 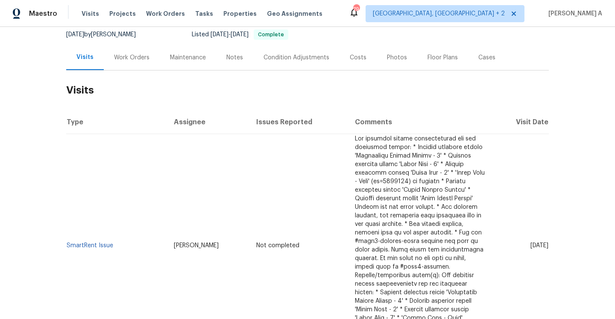 What do you see at coordinates (307, 90) in the screenshot?
I see `h2: Visits` at bounding box center [307, 90].